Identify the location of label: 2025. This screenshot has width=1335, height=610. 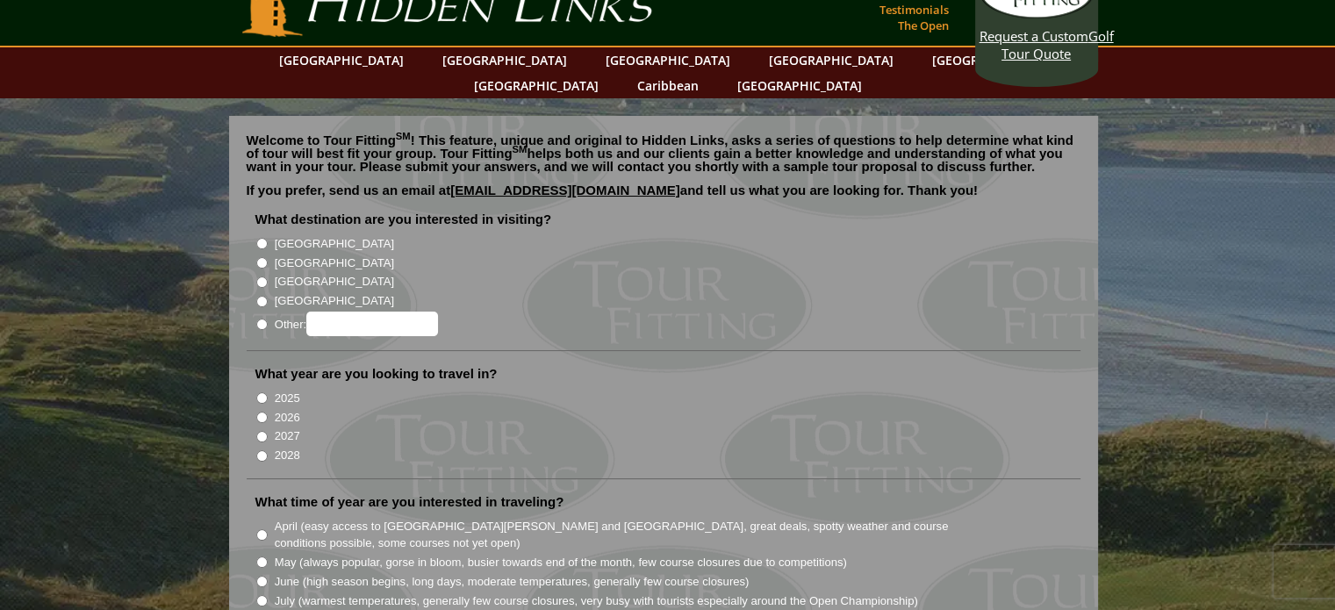
(287, 398).